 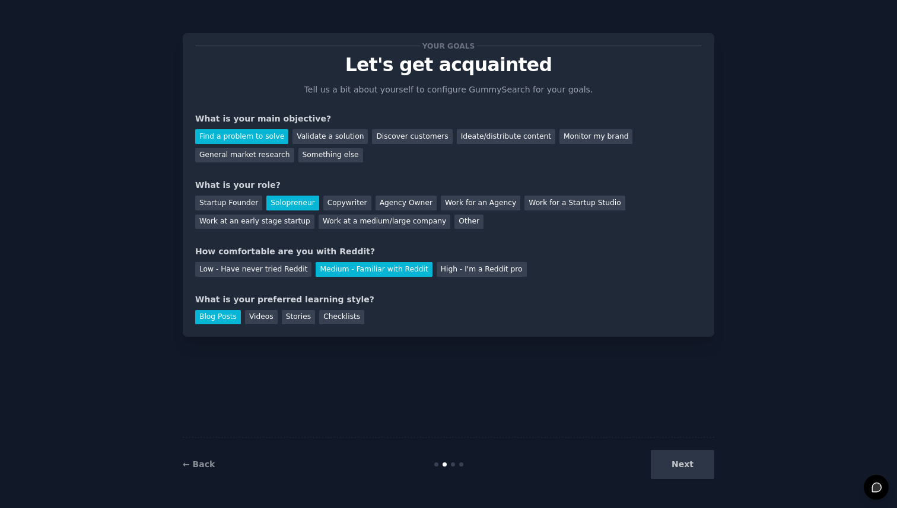 I want to click on div: Ideate/distribute content, so click(x=506, y=136).